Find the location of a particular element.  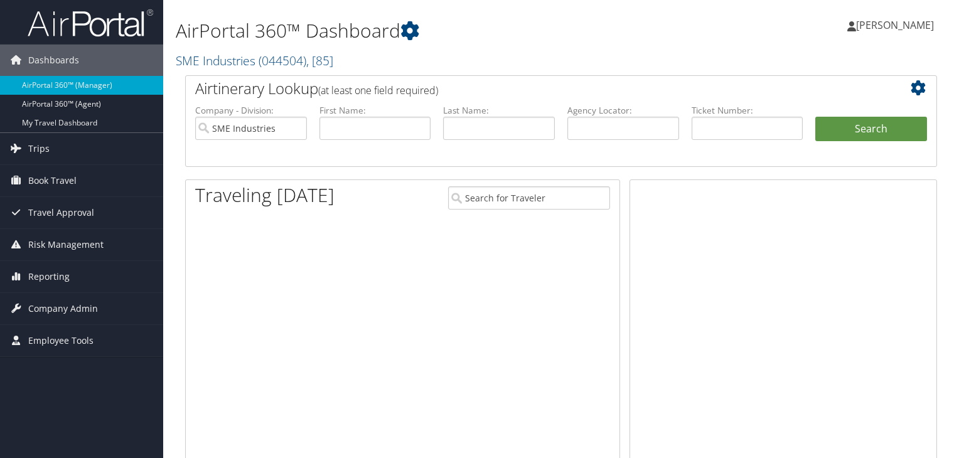

h2: Airtinerary Lookup is located at coordinates (530, 88).